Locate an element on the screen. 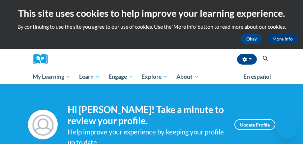 Image resolution: width=303 pixels, height=144 pixels. a: My Learning is located at coordinates (52, 77).